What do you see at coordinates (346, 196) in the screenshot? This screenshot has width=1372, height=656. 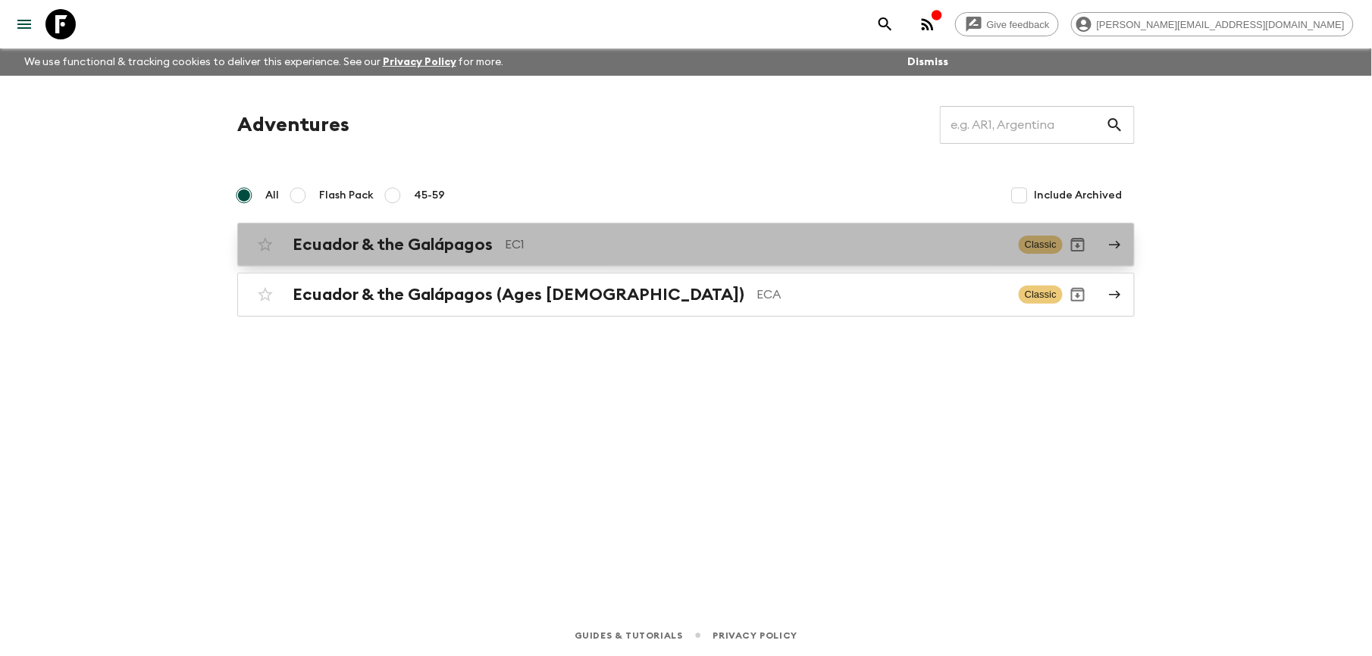 I see `span: Flash Pack` at bounding box center [346, 196].